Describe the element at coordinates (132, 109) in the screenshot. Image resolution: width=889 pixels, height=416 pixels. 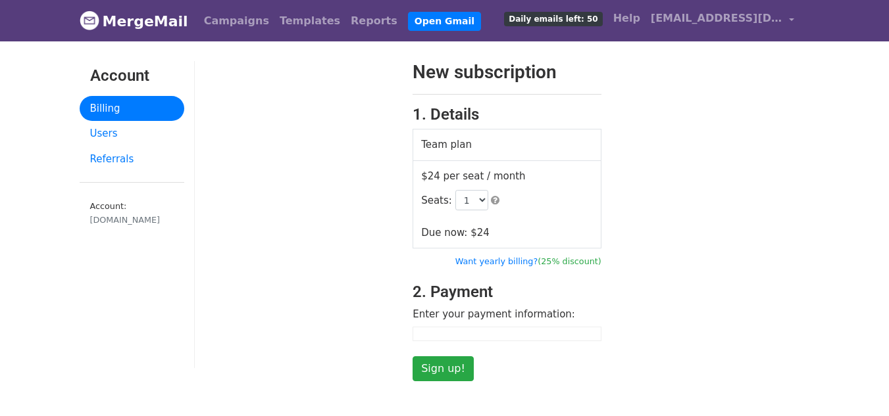
I see `a: Billing` at that location.